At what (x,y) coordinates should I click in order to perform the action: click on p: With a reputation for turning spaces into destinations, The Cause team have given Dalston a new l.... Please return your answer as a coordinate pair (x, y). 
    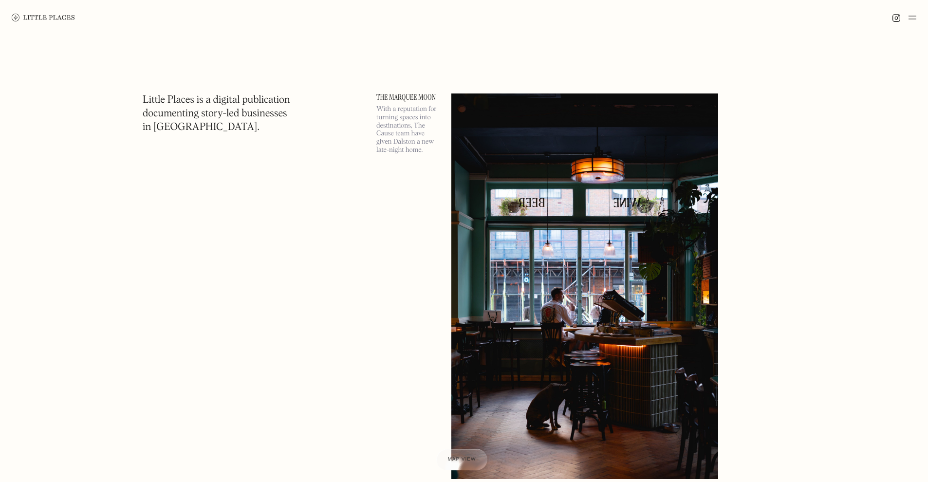
    Looking at the image, I should click on (408, 129).